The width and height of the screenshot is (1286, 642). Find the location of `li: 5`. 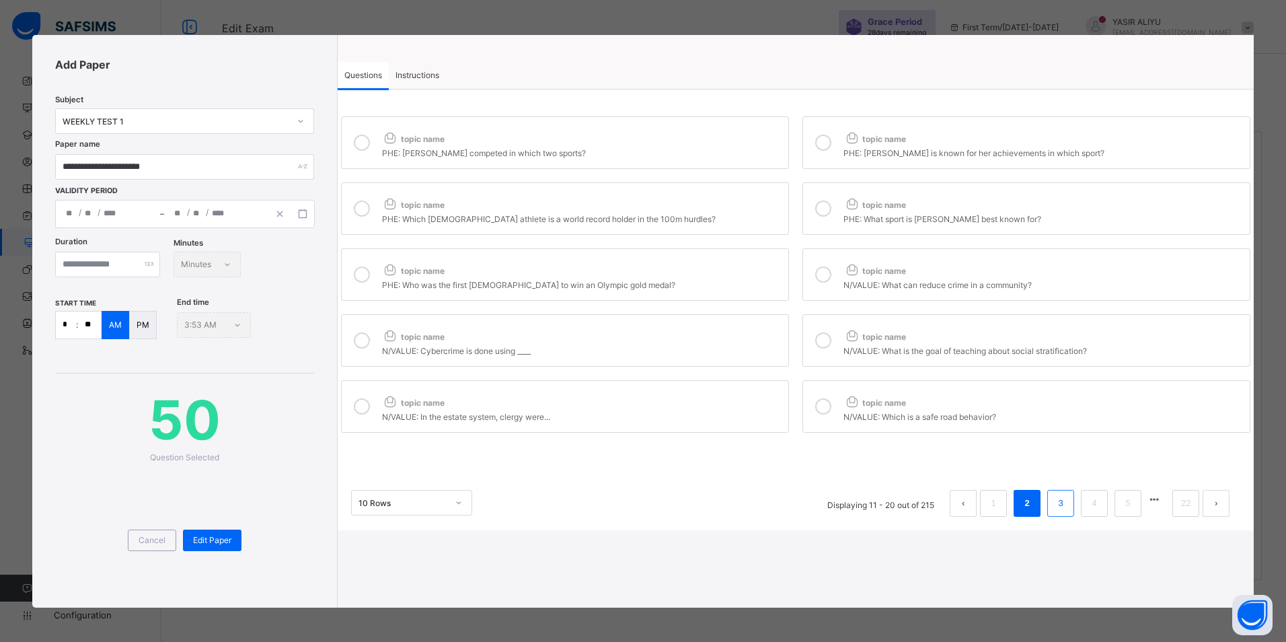

li: 5 is located at coordinates (1128, 503).